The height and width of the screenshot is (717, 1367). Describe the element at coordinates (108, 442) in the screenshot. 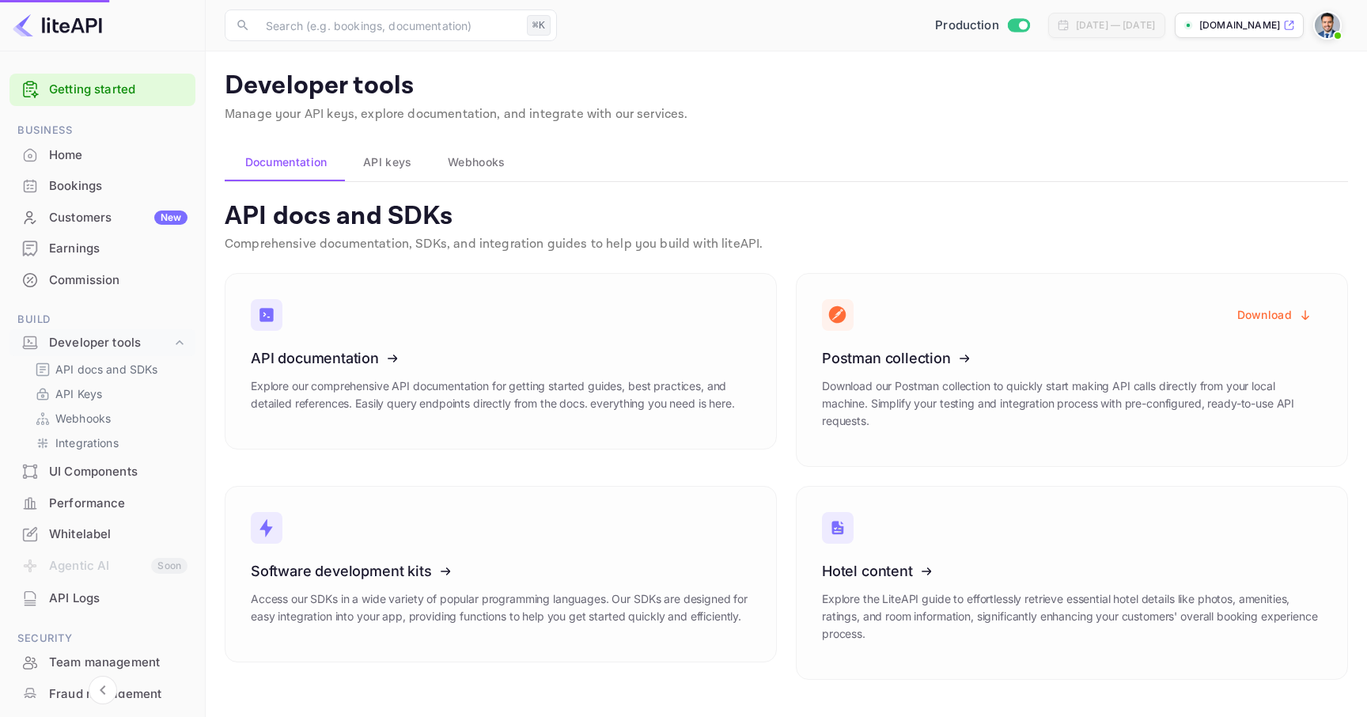

I see `div: Integrations` at that location.